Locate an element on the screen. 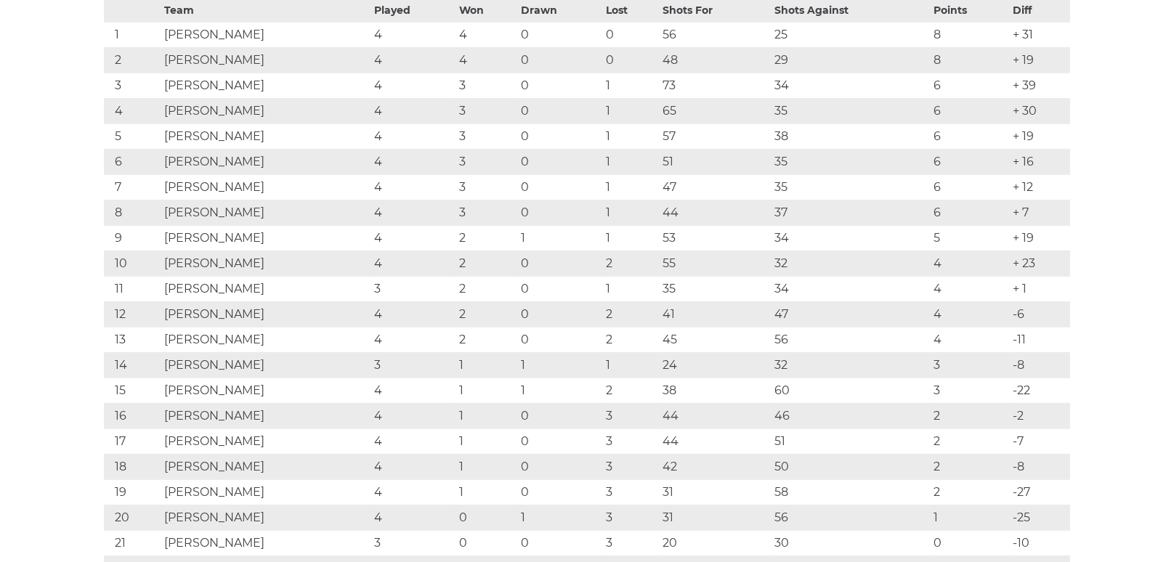 This screenshot has height=562, width=1174. td: -7 is located at coordinates (1039, 441).